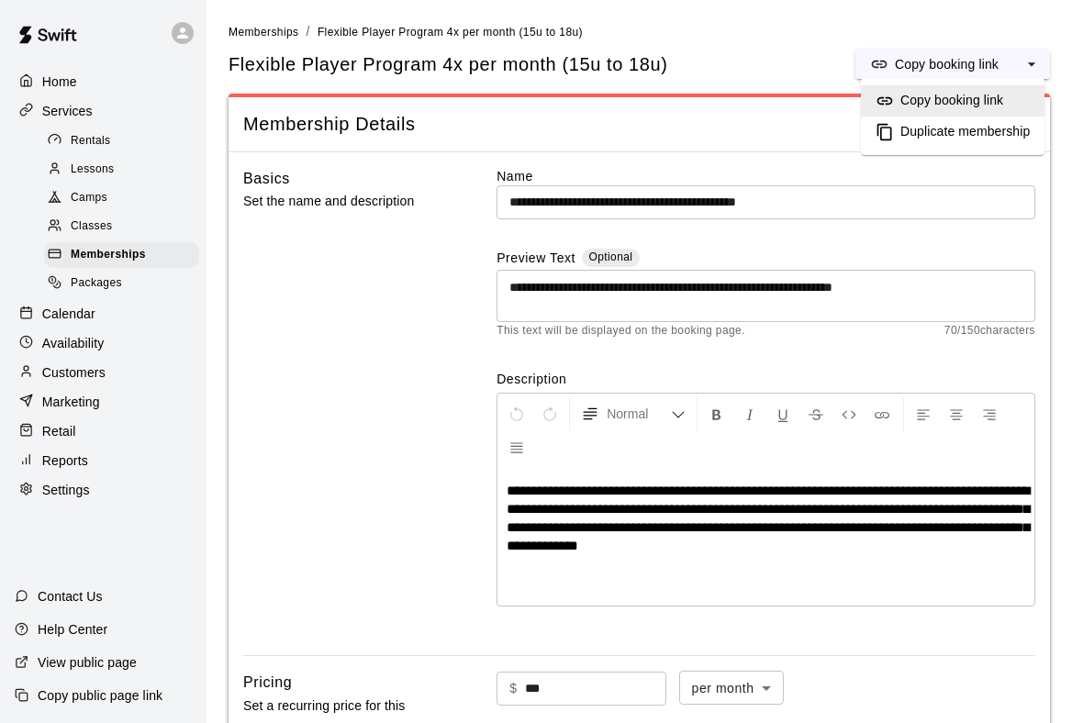  Describe the element at coordinates (125, 140) in the screenshot. I see `a: Rentals` at that location.